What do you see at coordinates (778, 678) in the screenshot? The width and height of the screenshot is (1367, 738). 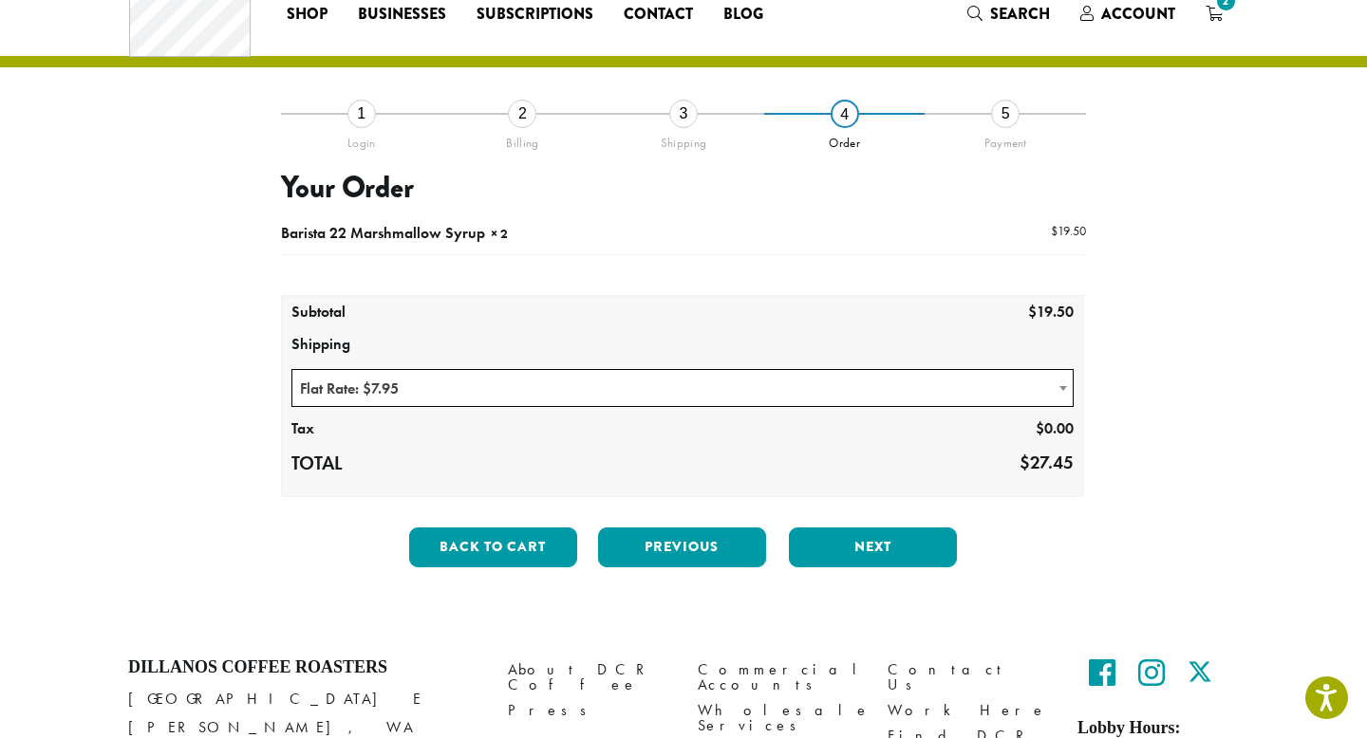 I see `a: Commercial Accounts` at bounding box center [778, 678].